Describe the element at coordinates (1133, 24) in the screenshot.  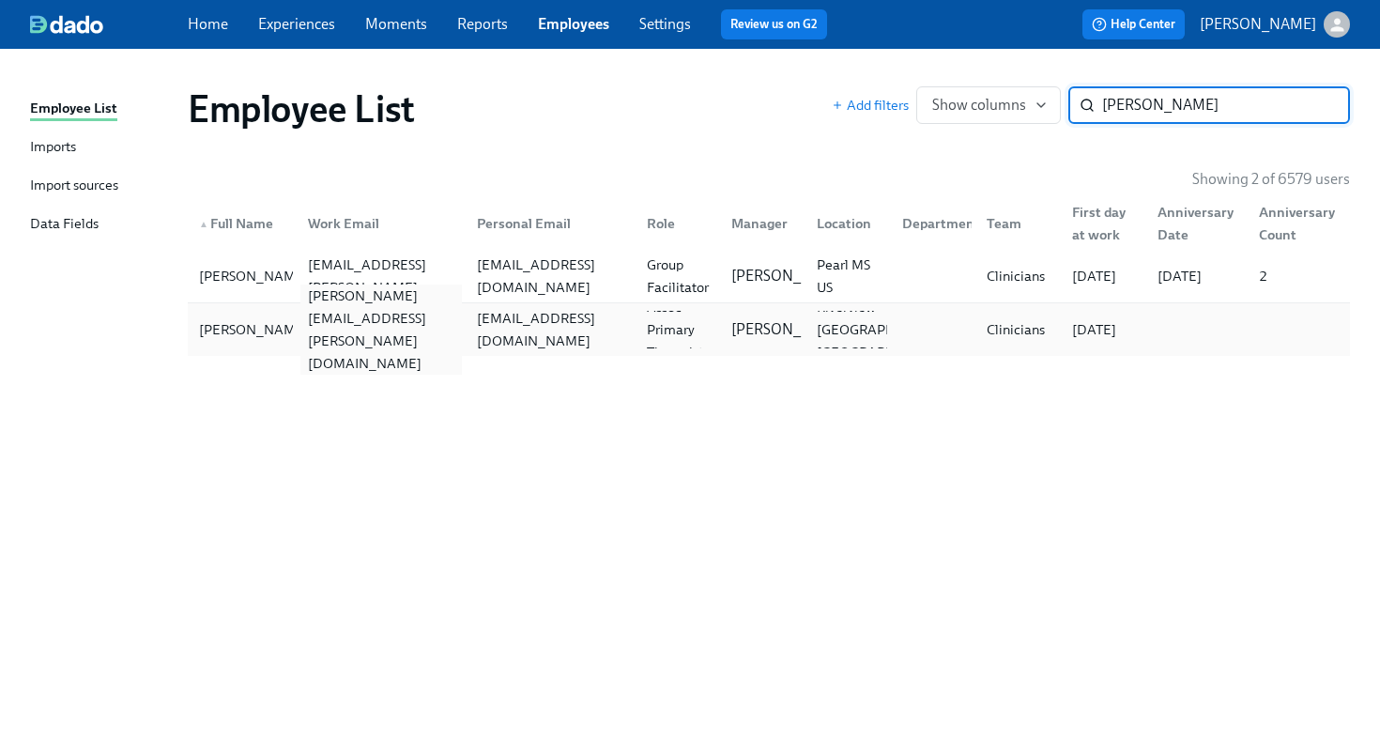
I see `span: Help Center` at that location.